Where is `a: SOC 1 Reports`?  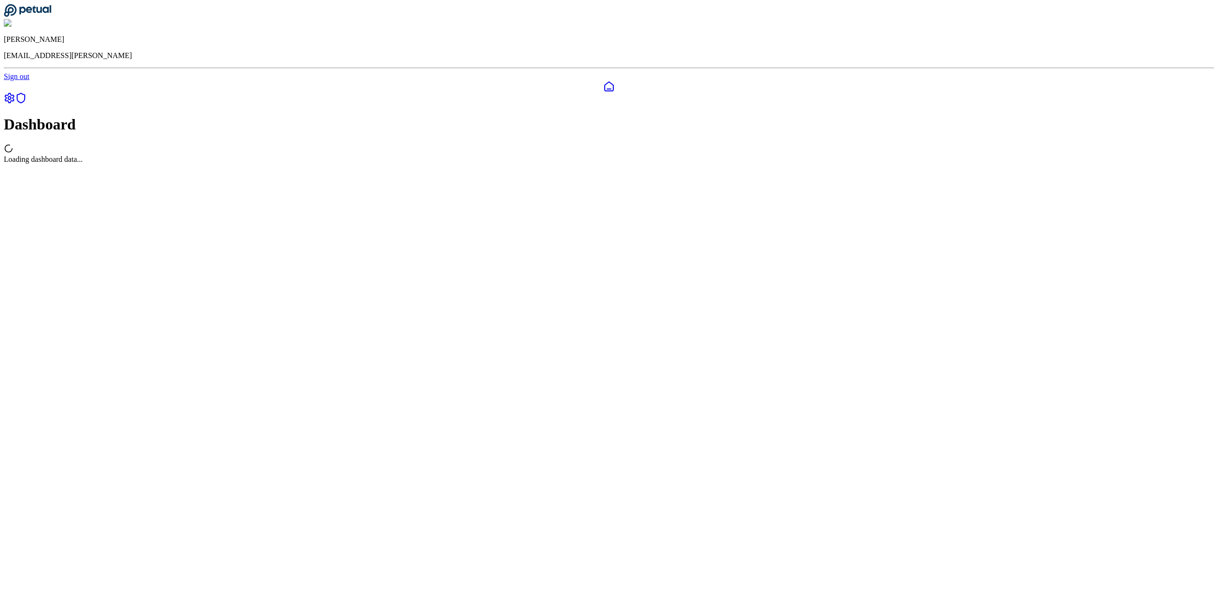 a: SOC 1 Reports is located at coordinates (21, 101).